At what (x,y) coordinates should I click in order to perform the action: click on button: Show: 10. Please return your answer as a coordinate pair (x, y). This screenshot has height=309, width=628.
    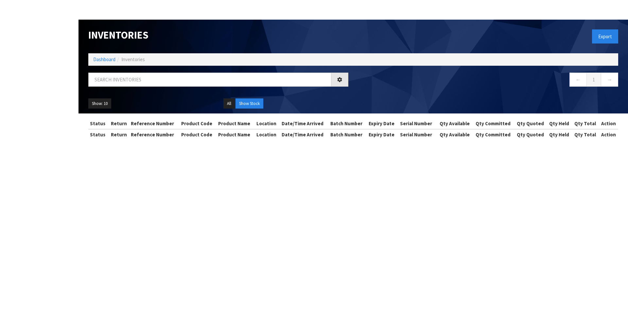
    Looking at the image, I should click on (100, 104).